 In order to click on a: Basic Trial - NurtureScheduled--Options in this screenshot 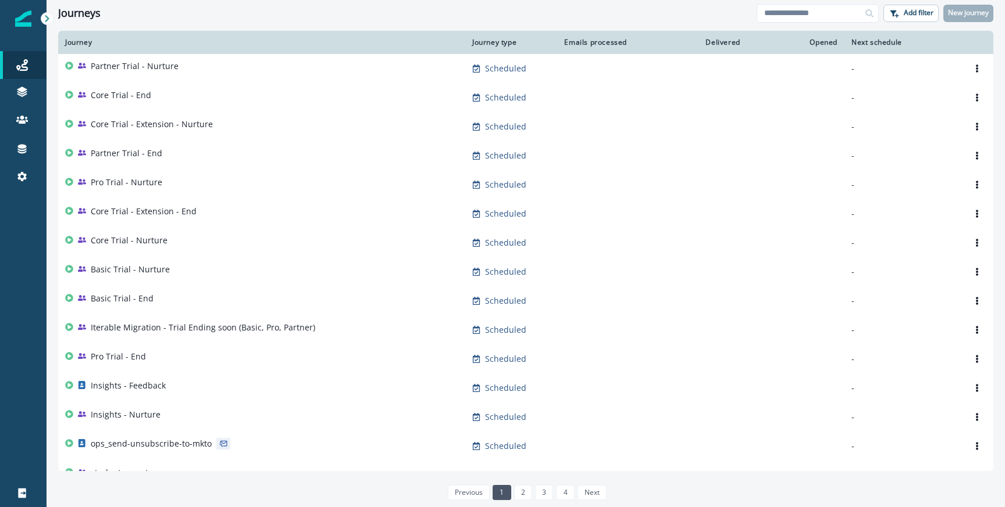, I will do `click(526, 272)`.